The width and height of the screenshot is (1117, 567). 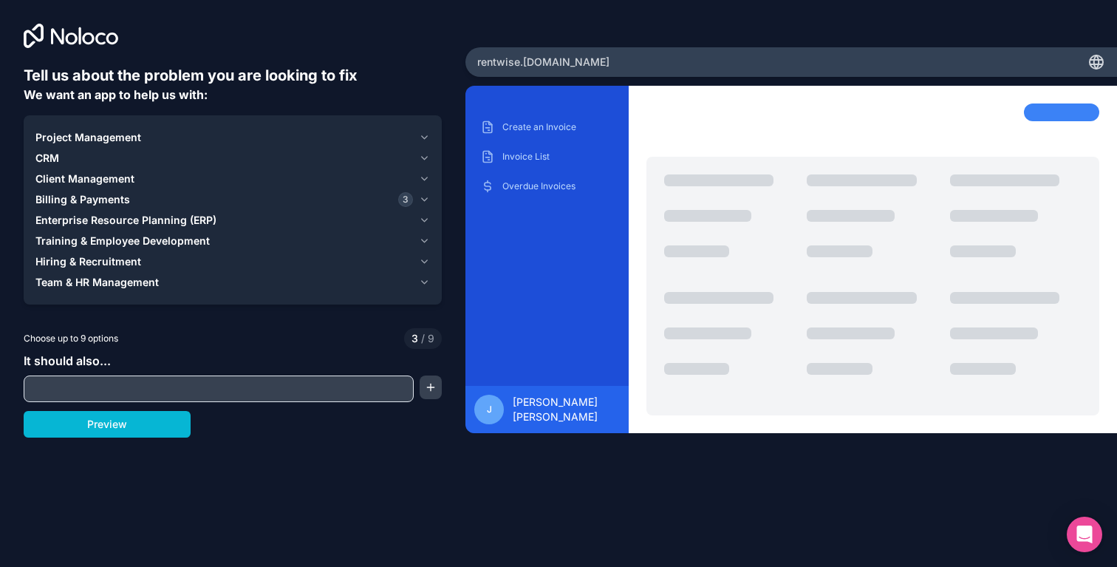 I want to click on span: J, so click(x=489, y=409).